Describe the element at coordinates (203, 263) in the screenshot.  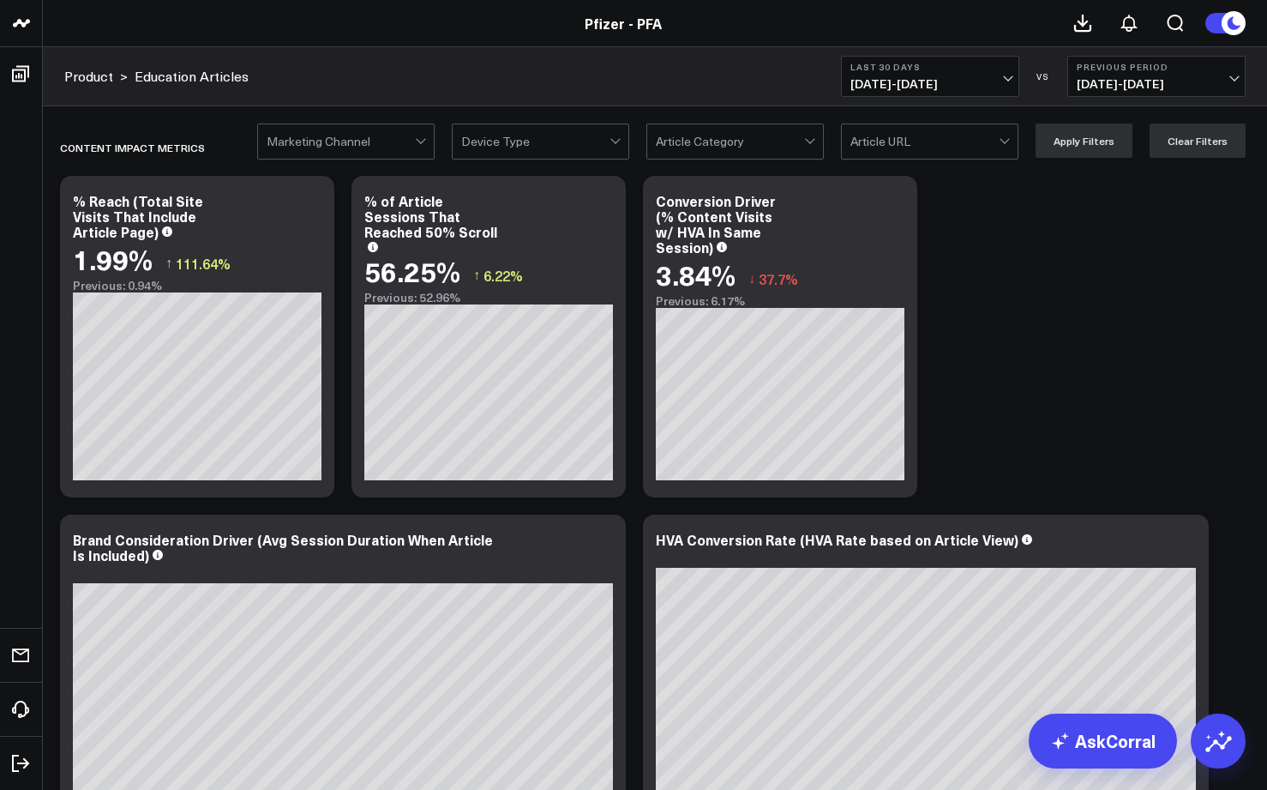
I see `span: 111.64%` at that location.